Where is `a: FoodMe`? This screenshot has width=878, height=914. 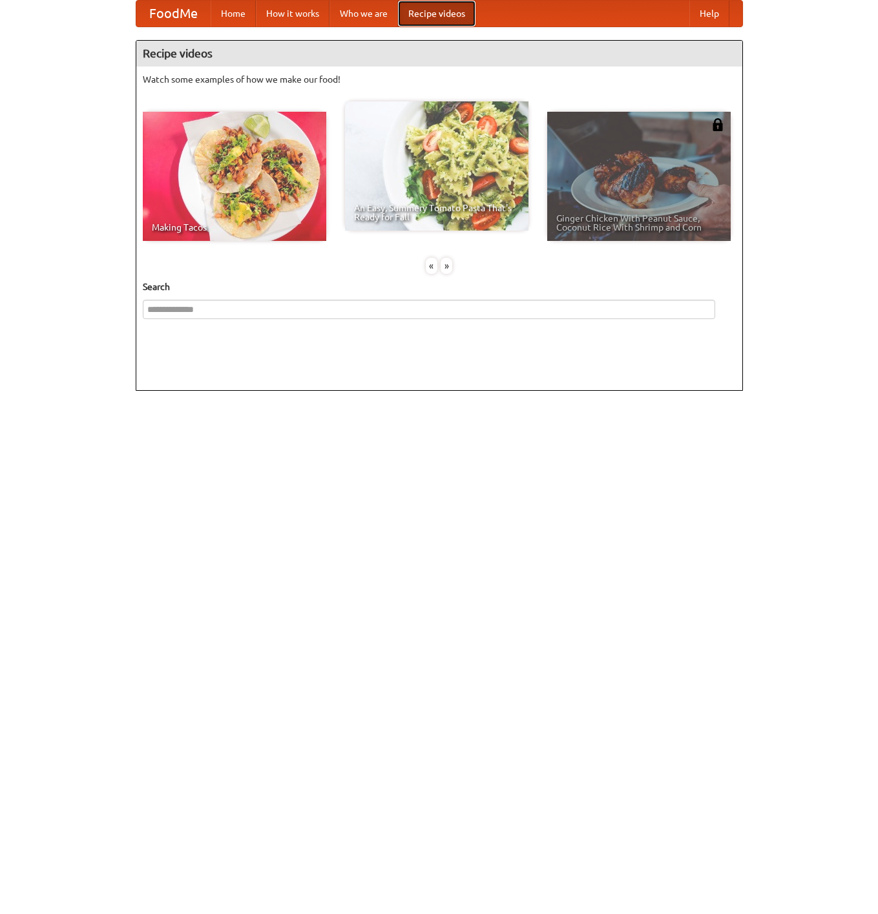
a: FoodMe is located at coordinates (173, 14).